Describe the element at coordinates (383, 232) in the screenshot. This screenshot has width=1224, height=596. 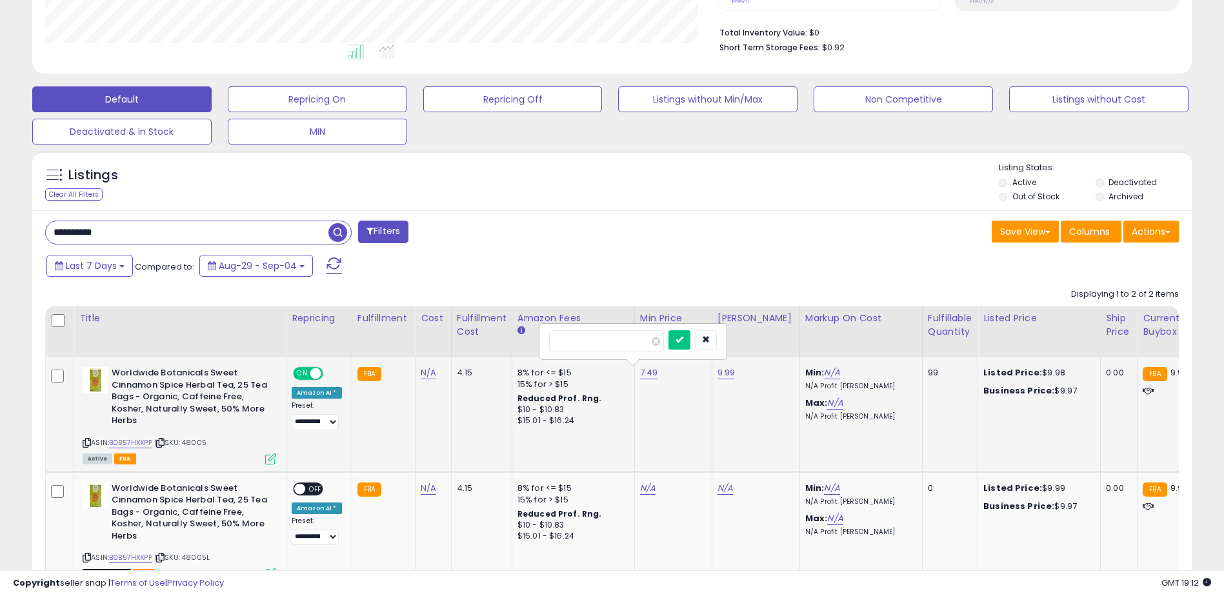
I see `button: Filters` at that location.